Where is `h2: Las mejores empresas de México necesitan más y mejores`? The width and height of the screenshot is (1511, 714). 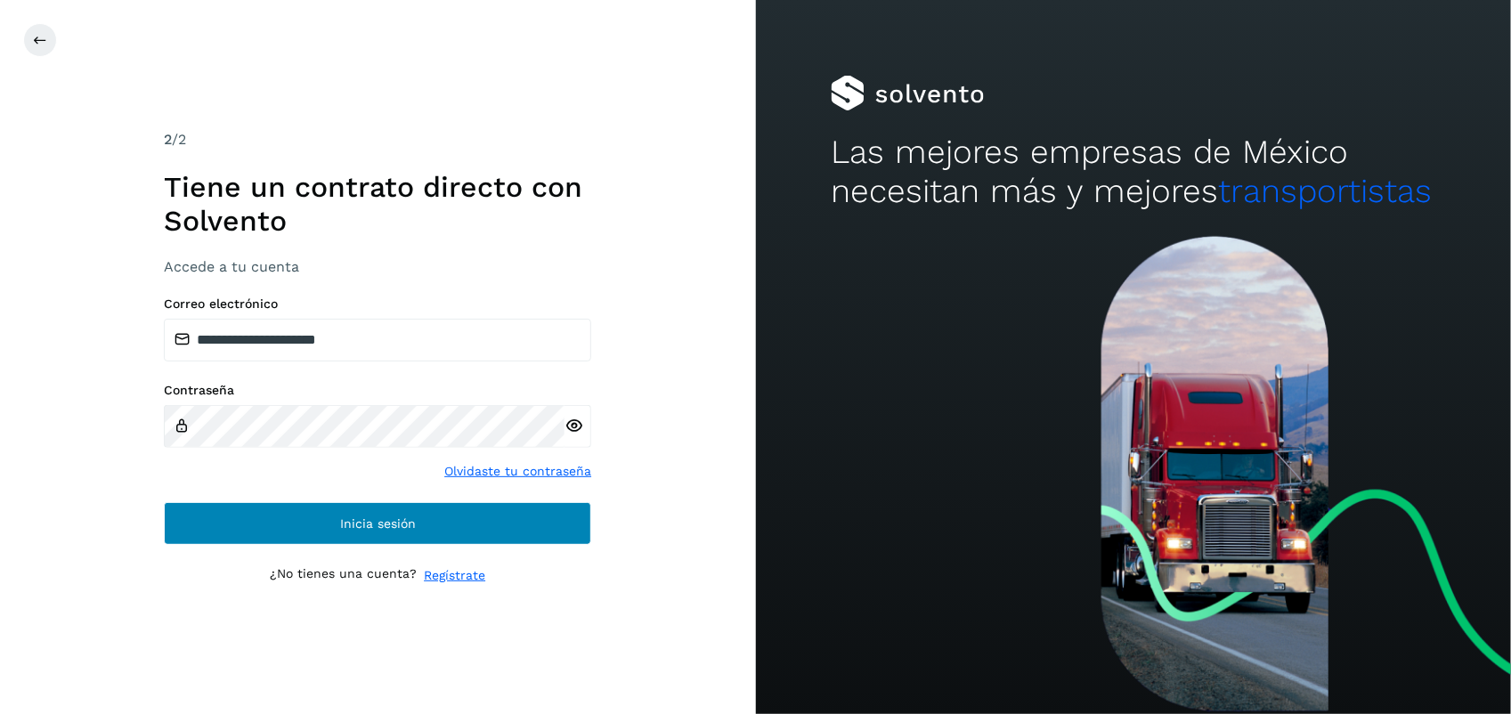
h2: Las mejores empresas de México necesitan más y mejores is located at coordinates (1133, 172).